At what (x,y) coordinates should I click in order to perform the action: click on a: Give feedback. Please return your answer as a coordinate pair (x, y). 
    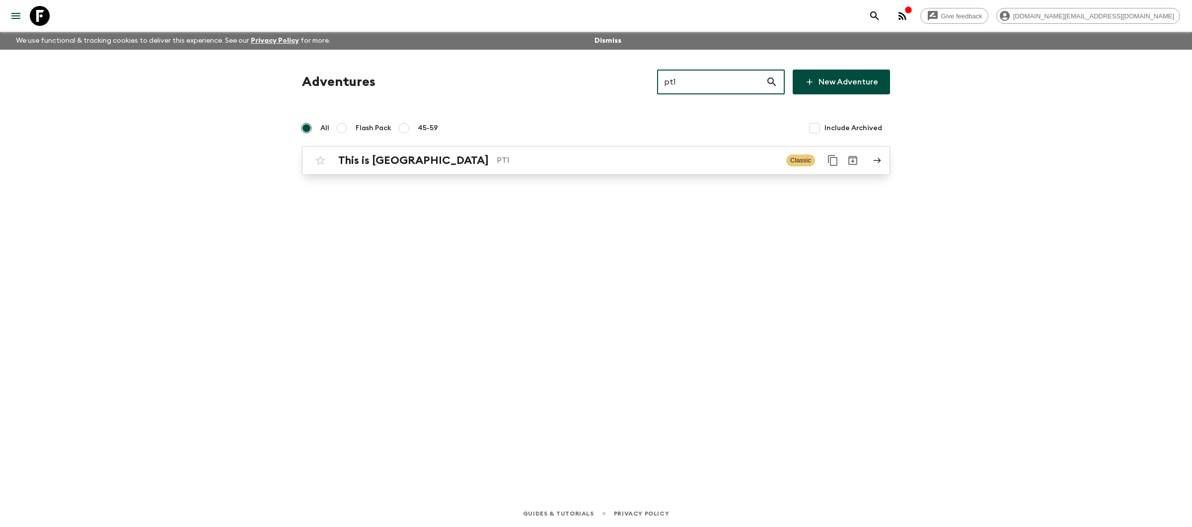
    Looking at the image, I should click on (954, 16).